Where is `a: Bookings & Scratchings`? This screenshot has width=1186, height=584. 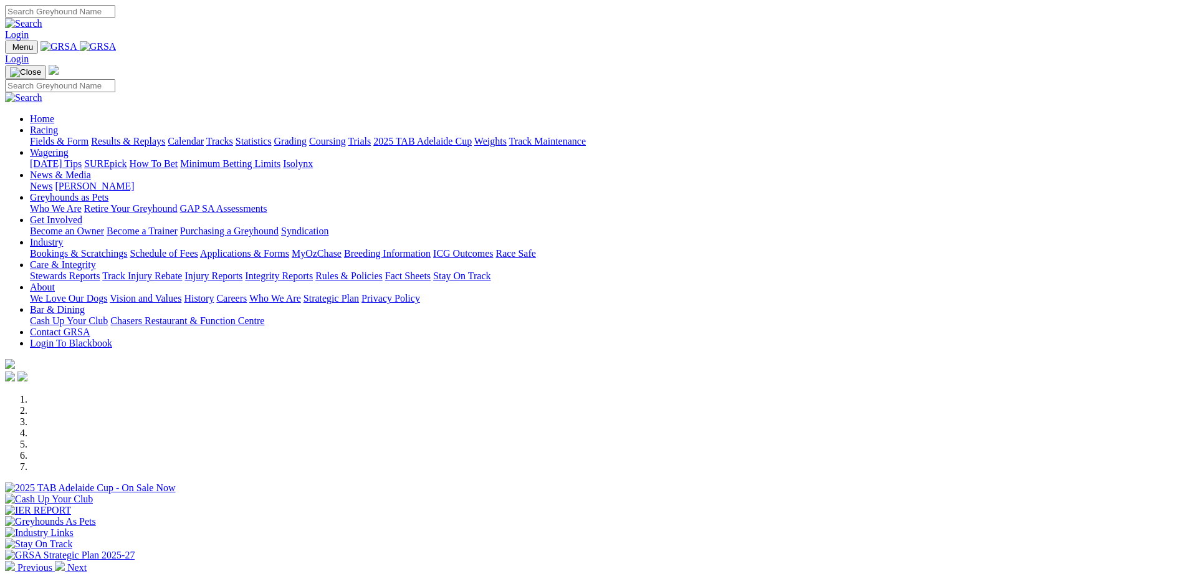 a: Bookings & Scratchings is located at coordinates (79, 253).